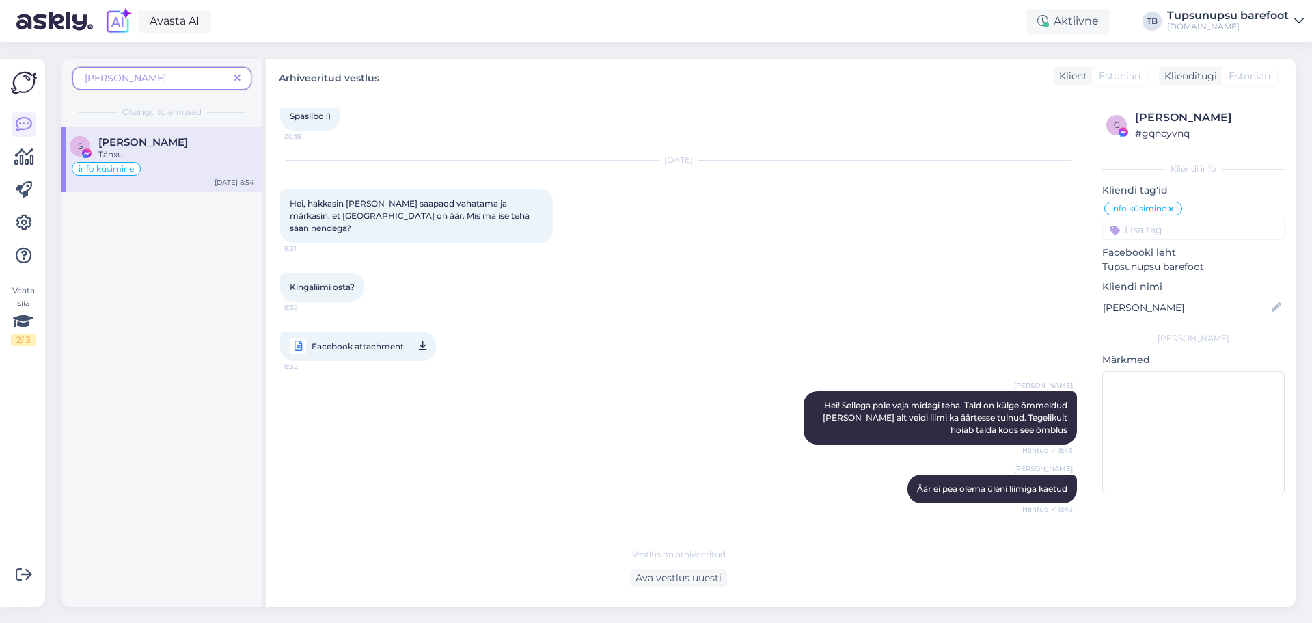 This screenshot has height=623, width=1312. What do you see at coordinates (310, 136) in the screenshot?
I see `span: 20:15` at bounding box center [310, 136].